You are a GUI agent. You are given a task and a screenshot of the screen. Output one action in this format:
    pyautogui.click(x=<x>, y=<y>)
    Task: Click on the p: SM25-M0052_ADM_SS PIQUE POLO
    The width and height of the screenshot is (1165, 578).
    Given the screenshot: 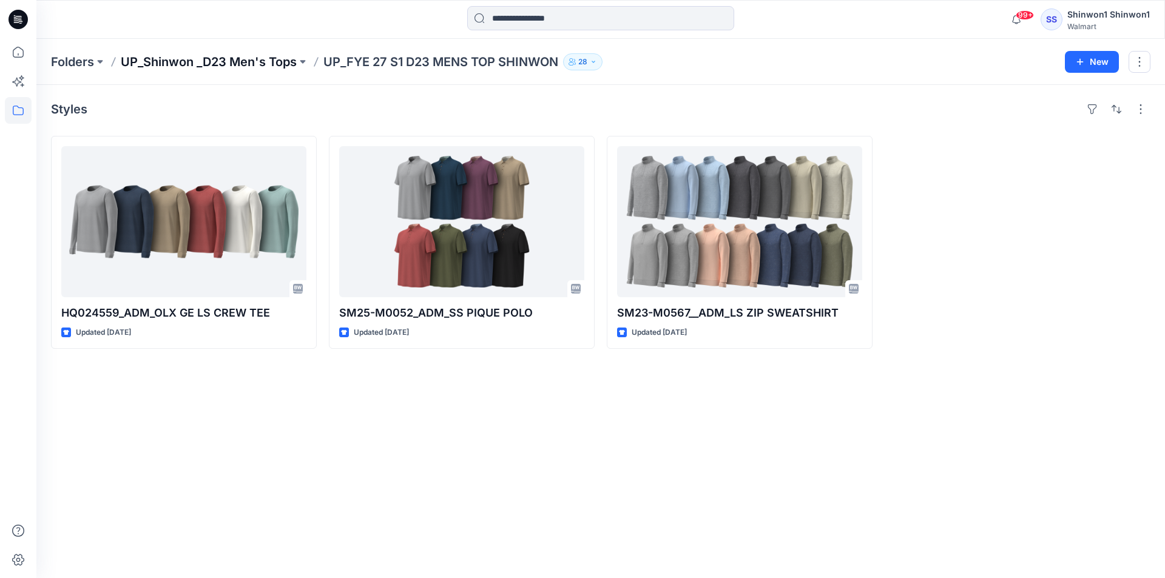 What is the action you would take?
    pyautogui.click(x=462, y=313)
    